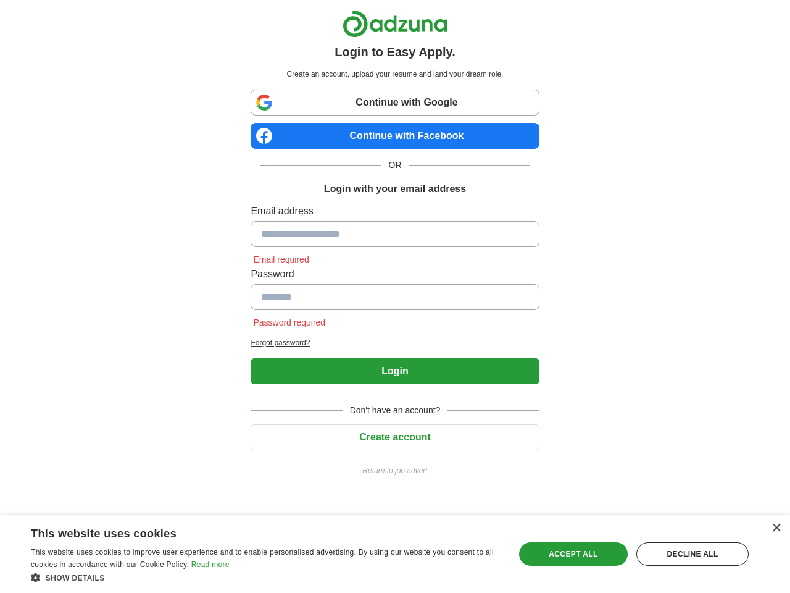 The height and width of the screenshot is (593, 790). Describe the element at coordinates (75, 578) in the screenshot. I see `span: Show details` at that location.